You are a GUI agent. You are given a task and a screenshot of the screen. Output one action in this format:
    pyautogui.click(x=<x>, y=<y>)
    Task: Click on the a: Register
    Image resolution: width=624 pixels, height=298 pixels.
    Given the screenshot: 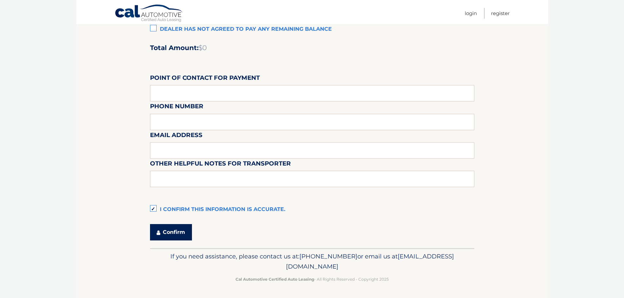 What is the action you would take?
    pyautogui.click(x=500, y=13)
    